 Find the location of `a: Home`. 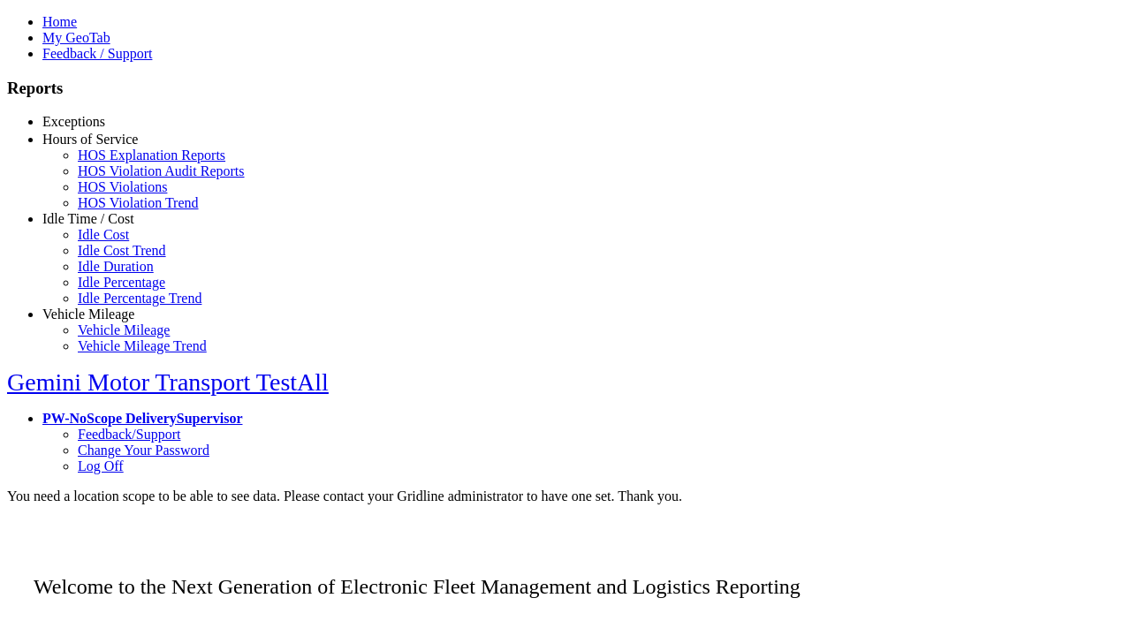

a: Home is located at coordinates (59, 21).